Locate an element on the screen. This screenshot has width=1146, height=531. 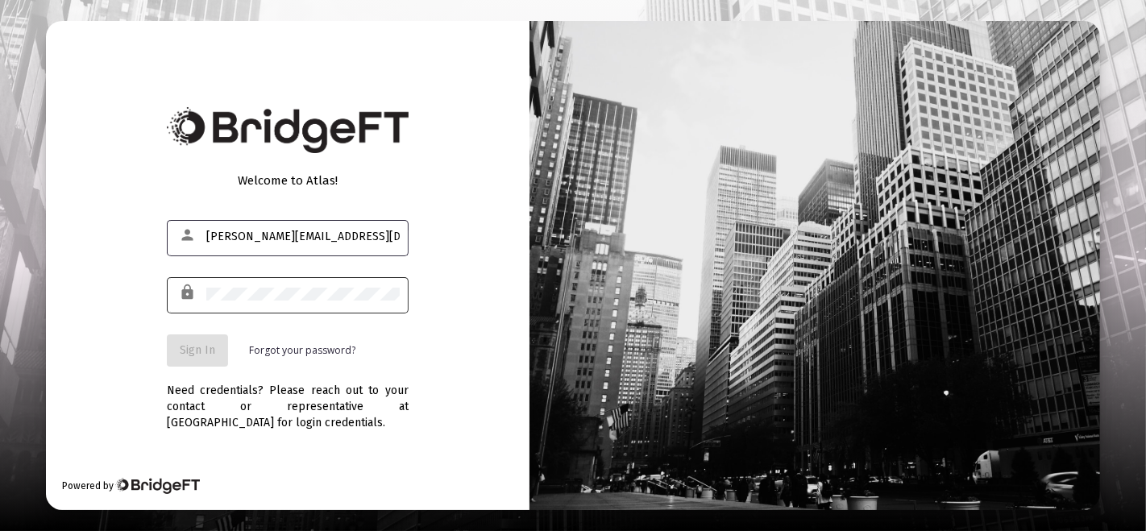
mat-icon: person is located at coordinates (189, 235).